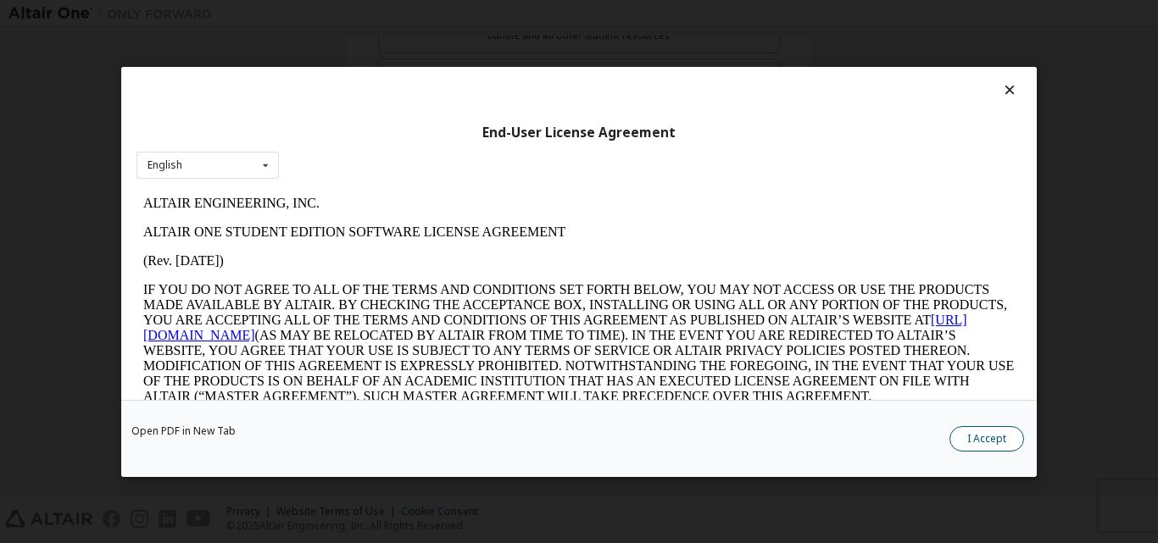  I want to click on div: End-User License Agreement, so click(579, 132).